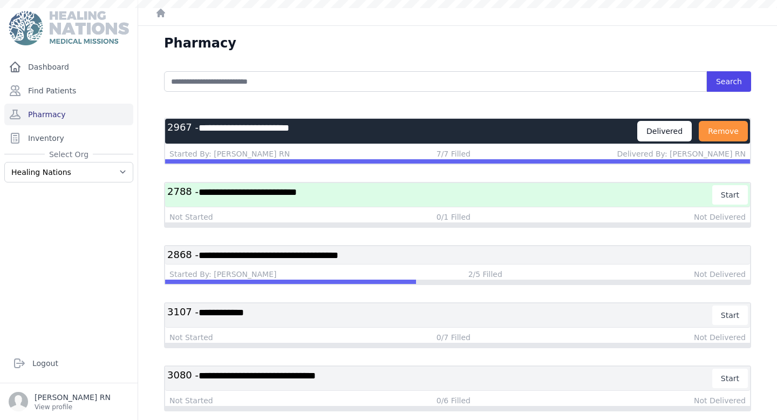  What do you see at coordinates (440, 195) in the screenshot?
I see `h3: 2788 -` at bounding box center [440, 195].